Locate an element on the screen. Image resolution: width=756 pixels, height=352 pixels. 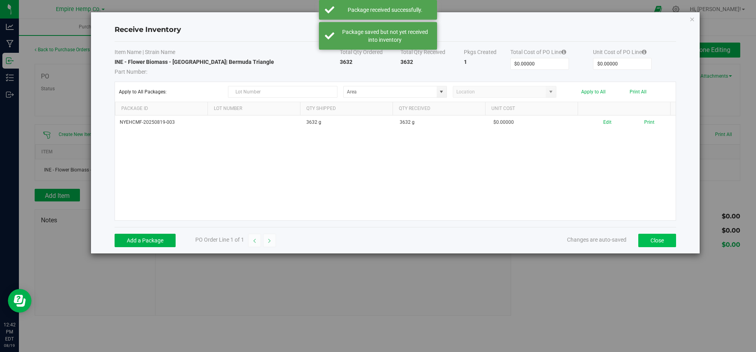
button: Print All is located at coordinates (638, 92).